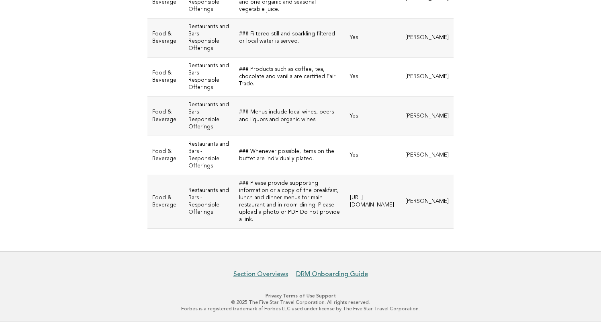 The width and height of the screenshot is (601, 322). I want to click on a: DRM Onboarding Guide, so click(332, 274).